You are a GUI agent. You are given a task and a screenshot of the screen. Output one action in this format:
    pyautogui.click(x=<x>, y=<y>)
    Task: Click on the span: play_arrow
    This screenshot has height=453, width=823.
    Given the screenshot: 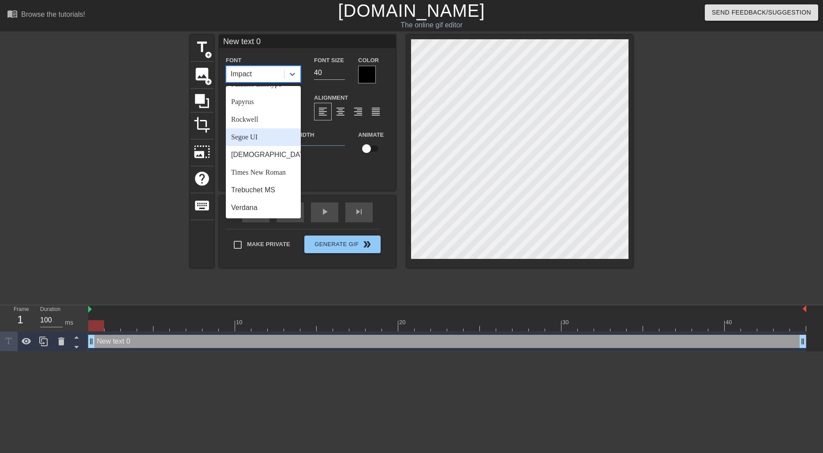 What is the action you would take?
    pyautogui.click(x=325, y=212)
    